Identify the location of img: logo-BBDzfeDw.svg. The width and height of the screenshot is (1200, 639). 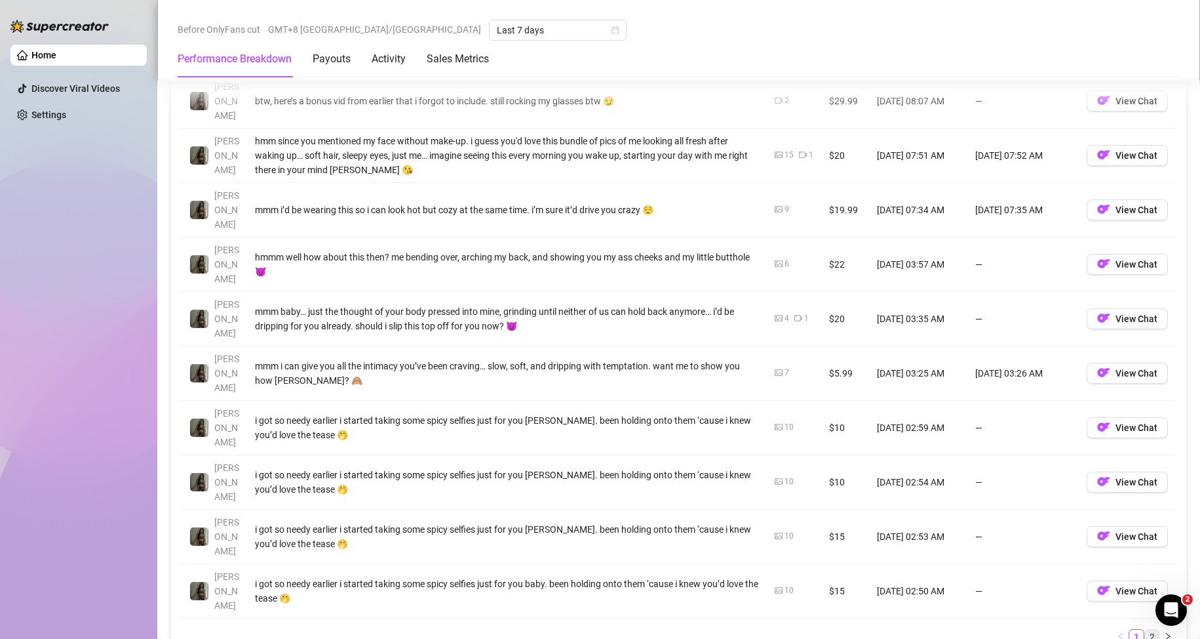
(60, 26).